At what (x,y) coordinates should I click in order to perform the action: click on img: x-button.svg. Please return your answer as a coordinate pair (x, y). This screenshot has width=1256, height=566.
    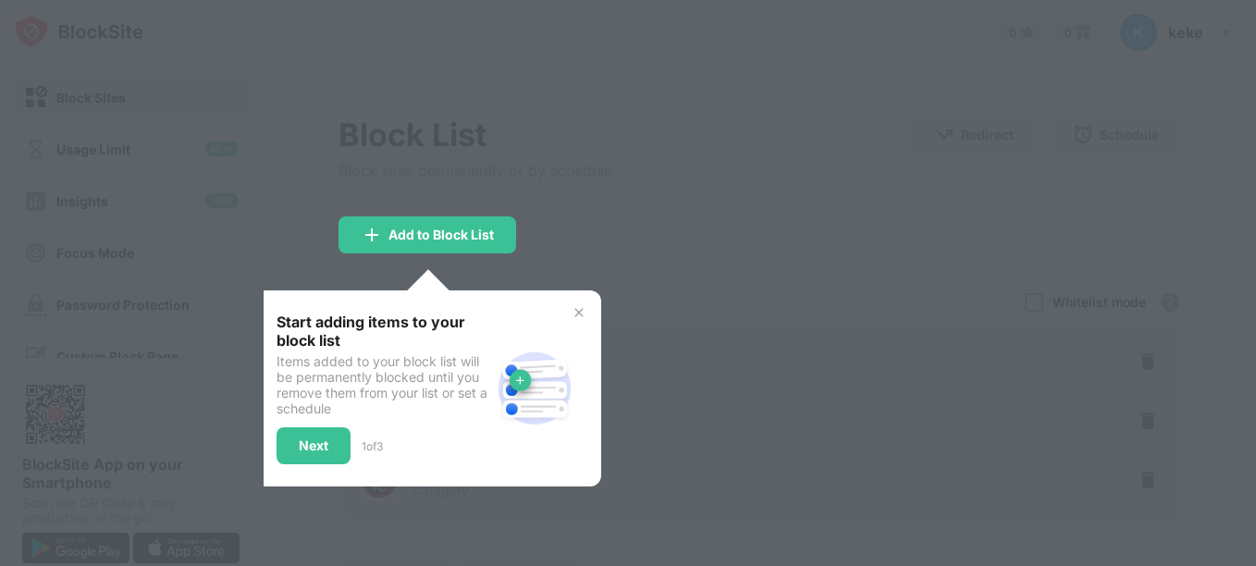
    Looking at the image, I should click on (579, 313).